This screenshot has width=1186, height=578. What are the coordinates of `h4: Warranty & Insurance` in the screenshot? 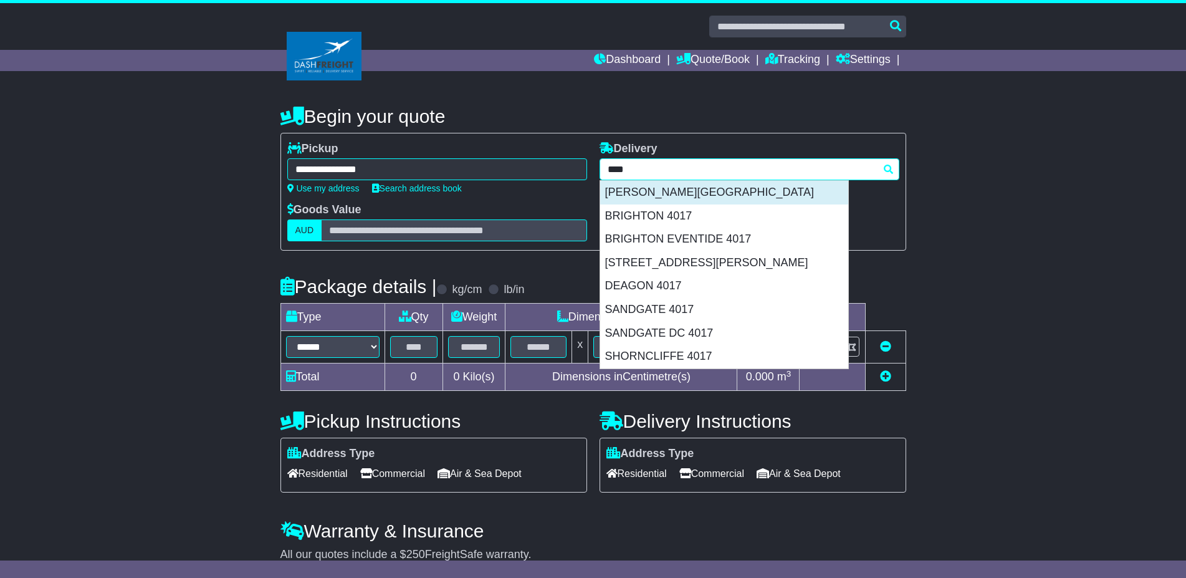 It's located at (593, 530).